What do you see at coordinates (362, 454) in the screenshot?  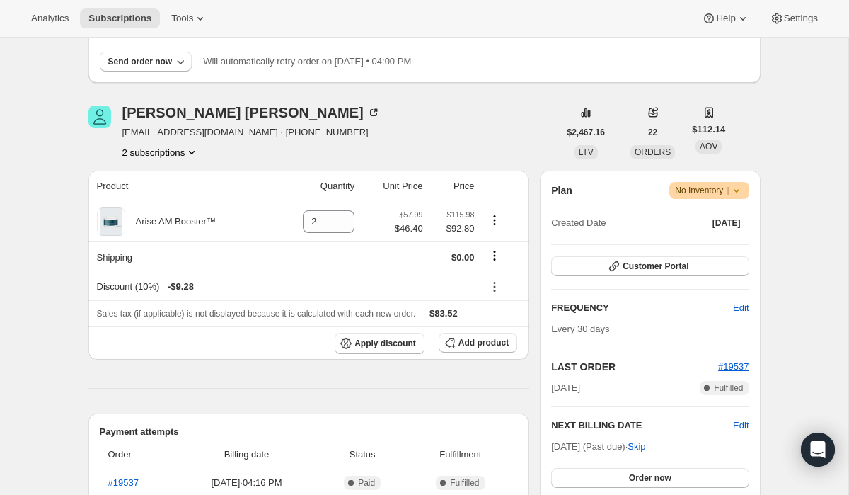 I see `span: Status` at bounding box center [362, 454].